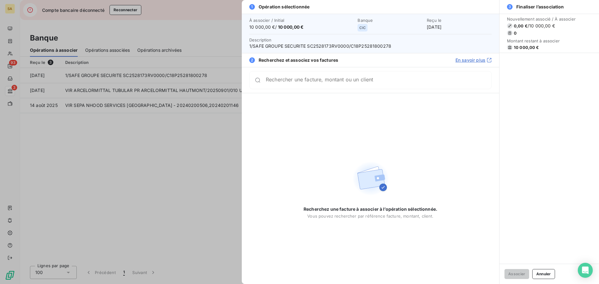 Image resolution: width=599 pixels, height=284 pixels. What do you see at coordinates (541, 26) in the screenshot?
I see `span: / 10 000,00 €` at bounding box center [541, 26].